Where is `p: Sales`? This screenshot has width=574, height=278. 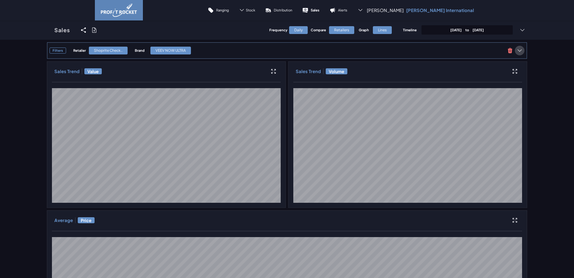
p: Sales is located at coordinates (315, 10).